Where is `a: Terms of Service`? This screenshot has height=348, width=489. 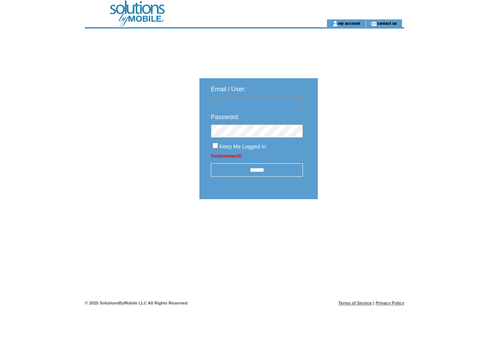
a: Terms of Service is located at coordinates (355, 303).